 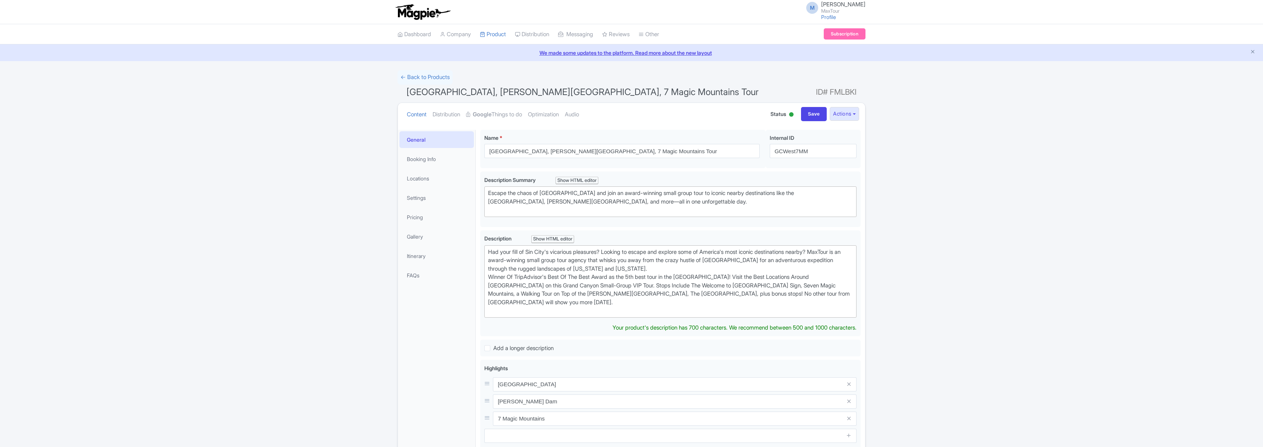 I want to click on span: Name, so click(x=492, y=138).